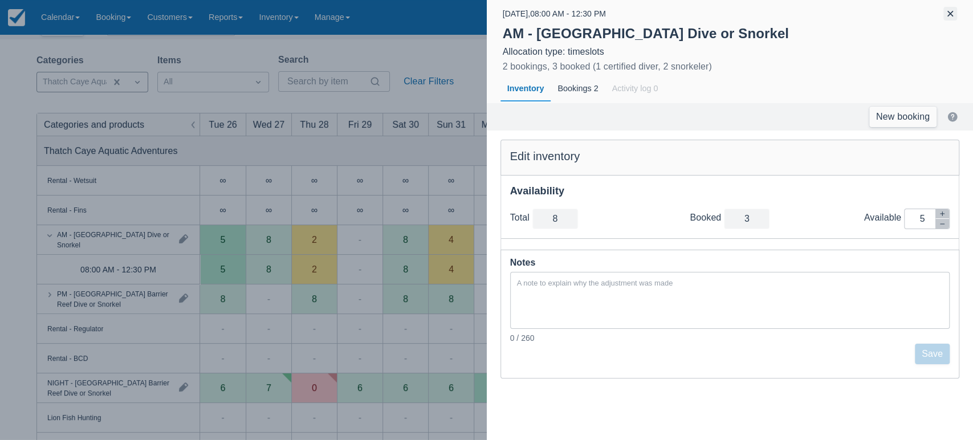  Describe the element at coordinates (521, 218) in the screenshot. I see `div: Total` at that location.